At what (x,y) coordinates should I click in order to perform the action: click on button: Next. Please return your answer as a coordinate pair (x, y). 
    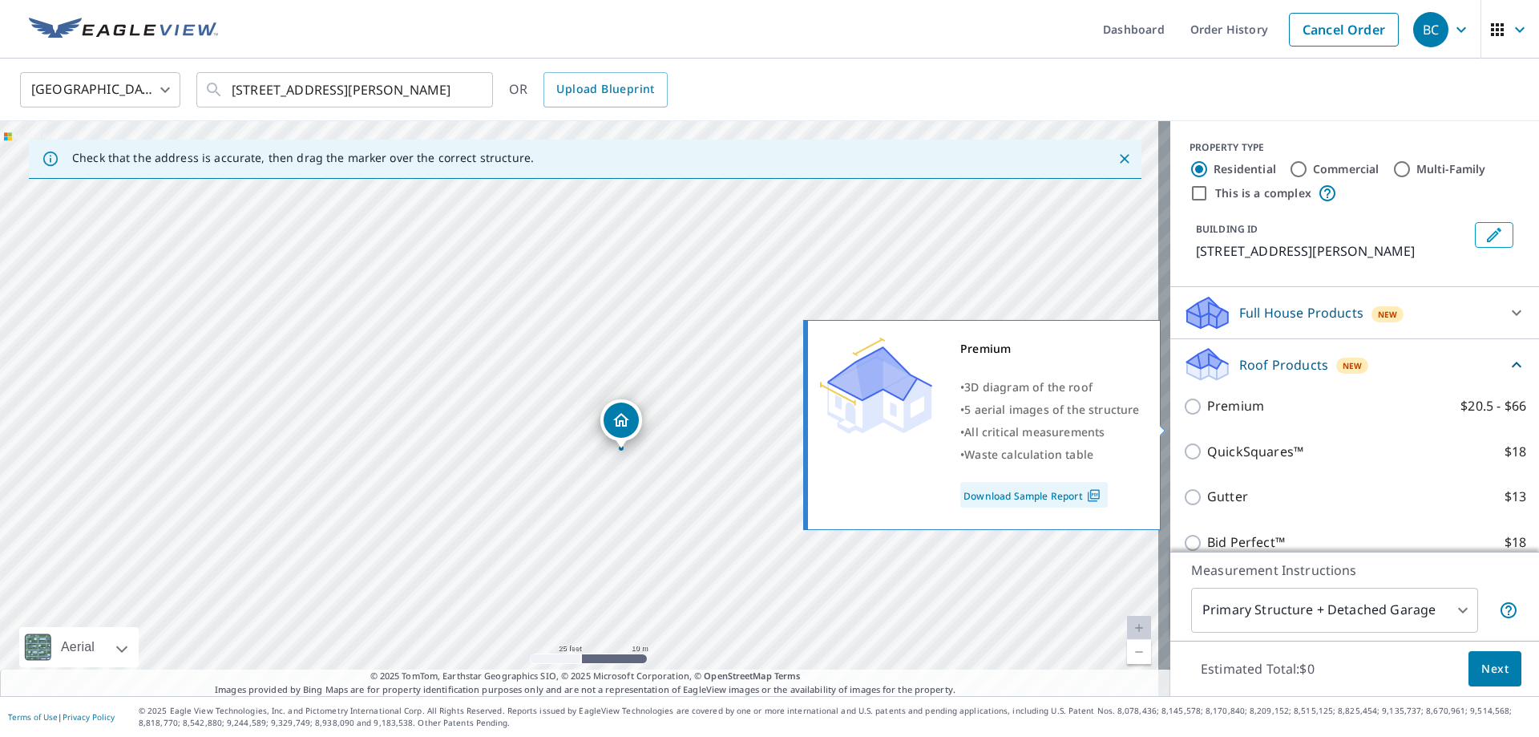
    Looking at the image, I should click on (1495, 668).